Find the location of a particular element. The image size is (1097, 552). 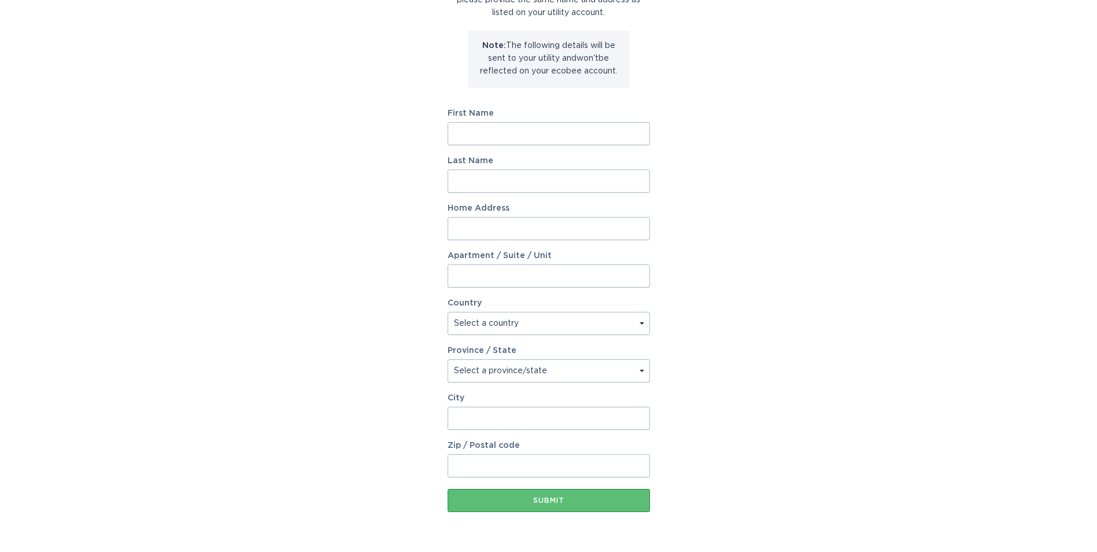

label: Province / State is located at coordinates (482, 351).